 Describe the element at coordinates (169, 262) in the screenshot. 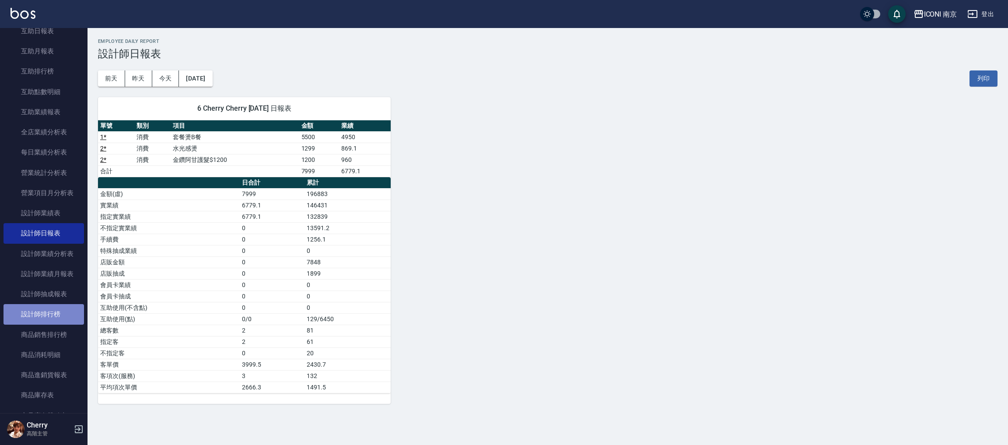

I see `td: 店販金額` at that location.